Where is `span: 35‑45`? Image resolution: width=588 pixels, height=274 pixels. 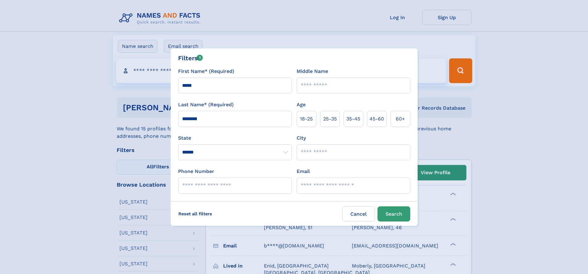
span: 35‑45 is located at coordinates (353, 119).